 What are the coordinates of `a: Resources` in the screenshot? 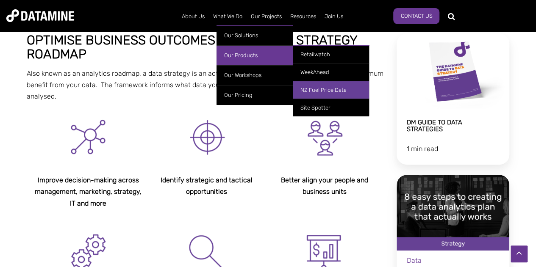 It's located at (303, 17).